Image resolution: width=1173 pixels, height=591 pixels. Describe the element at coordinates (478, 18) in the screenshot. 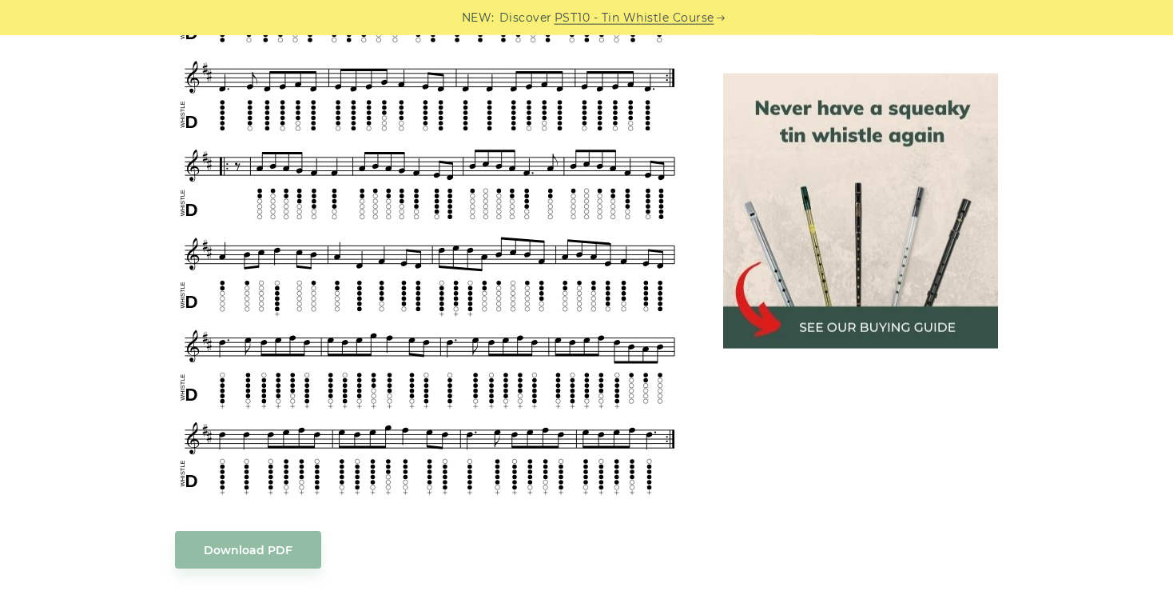

I see `span: NEW:` at that location.